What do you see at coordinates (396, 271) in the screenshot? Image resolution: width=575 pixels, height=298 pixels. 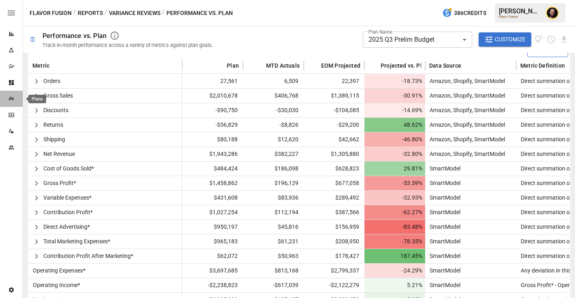 I see `span: -24.29%` at bounding box center [396, 271].